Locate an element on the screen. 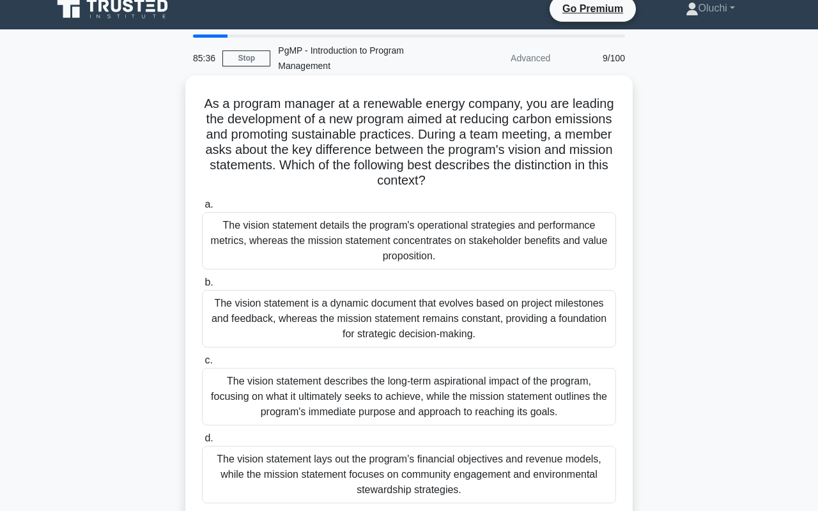  div: The vision statement details the program's operational strategies and performance metrics, wherea... is located at coordinates (409, 241).